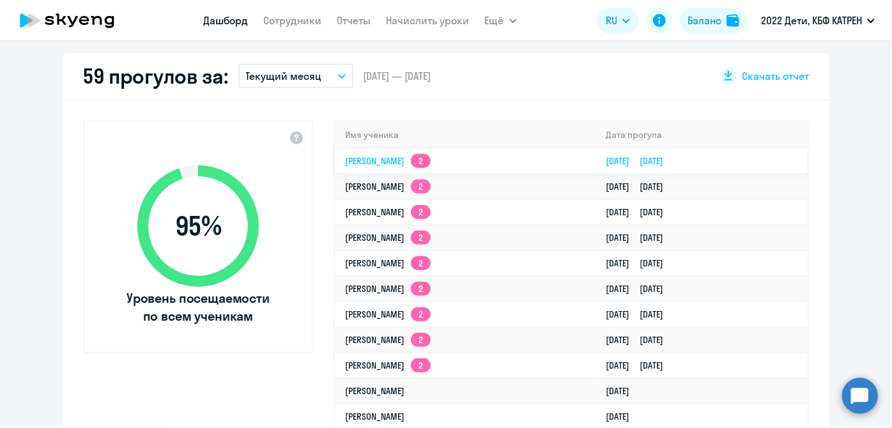 This screenshot has height=428, width=892. What do you see at coordinates (296, 76) in the screenshot?
I see `button: Текущий месяц` at bounding box center [296, 76].